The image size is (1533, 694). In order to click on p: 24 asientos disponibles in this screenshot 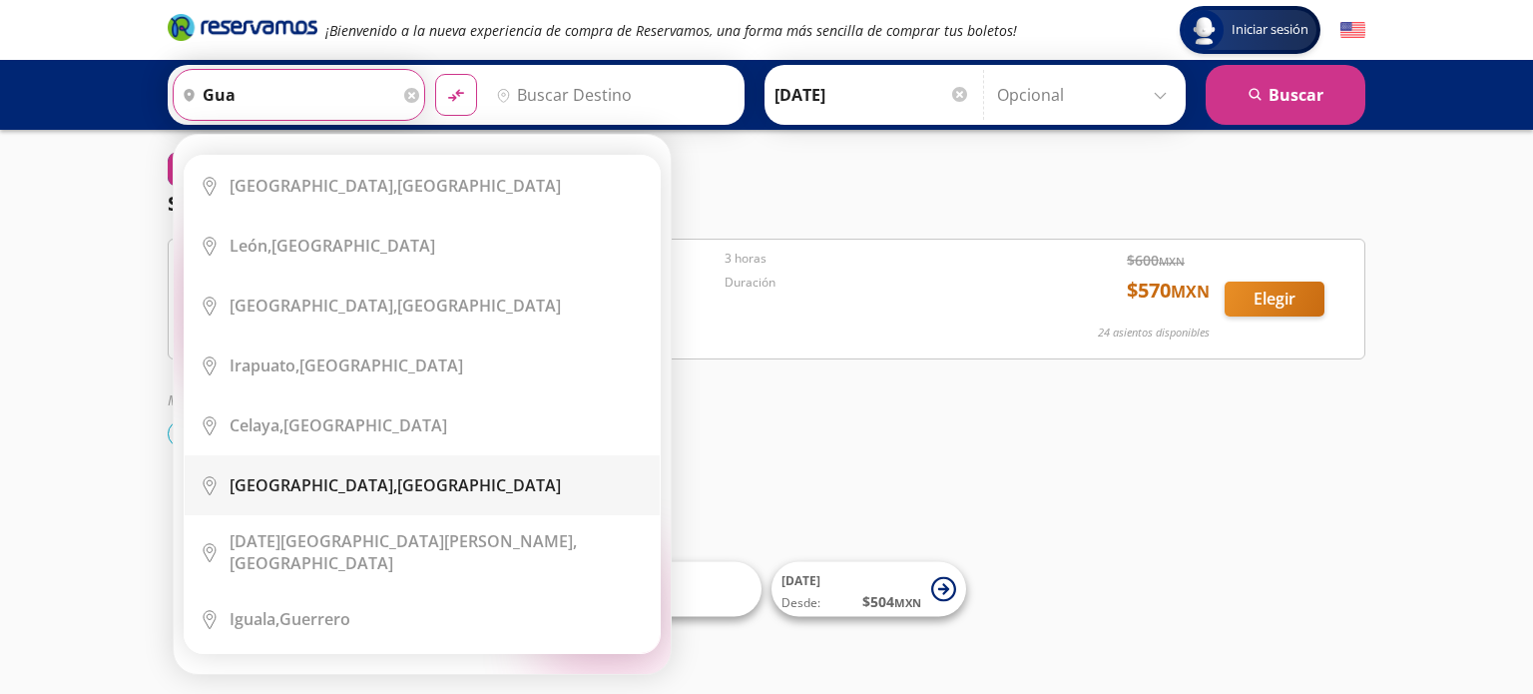, I will do `click(1154, 332)`.